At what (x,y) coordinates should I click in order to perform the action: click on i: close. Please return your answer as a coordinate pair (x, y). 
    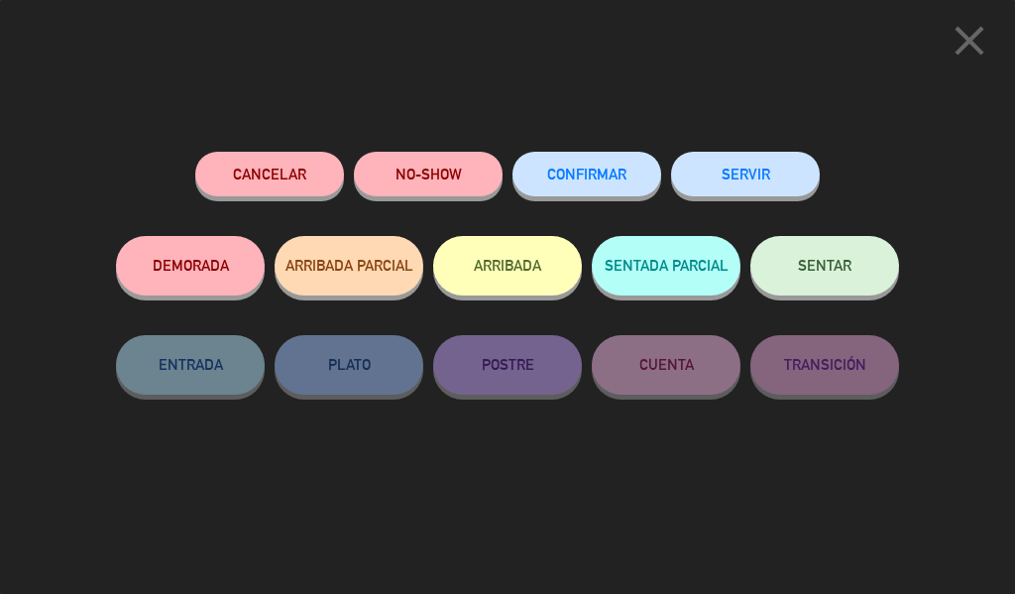
    Looking at the image, I should click on (970, 41).